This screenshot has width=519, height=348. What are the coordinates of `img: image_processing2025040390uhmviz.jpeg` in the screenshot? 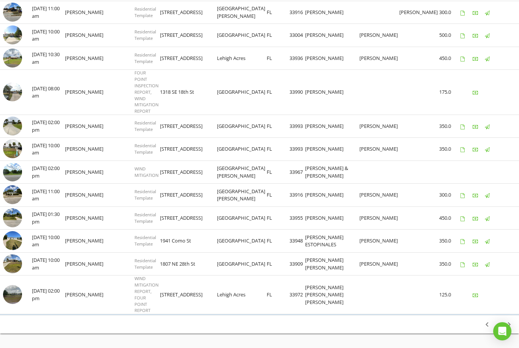 It's located at (13, 195).